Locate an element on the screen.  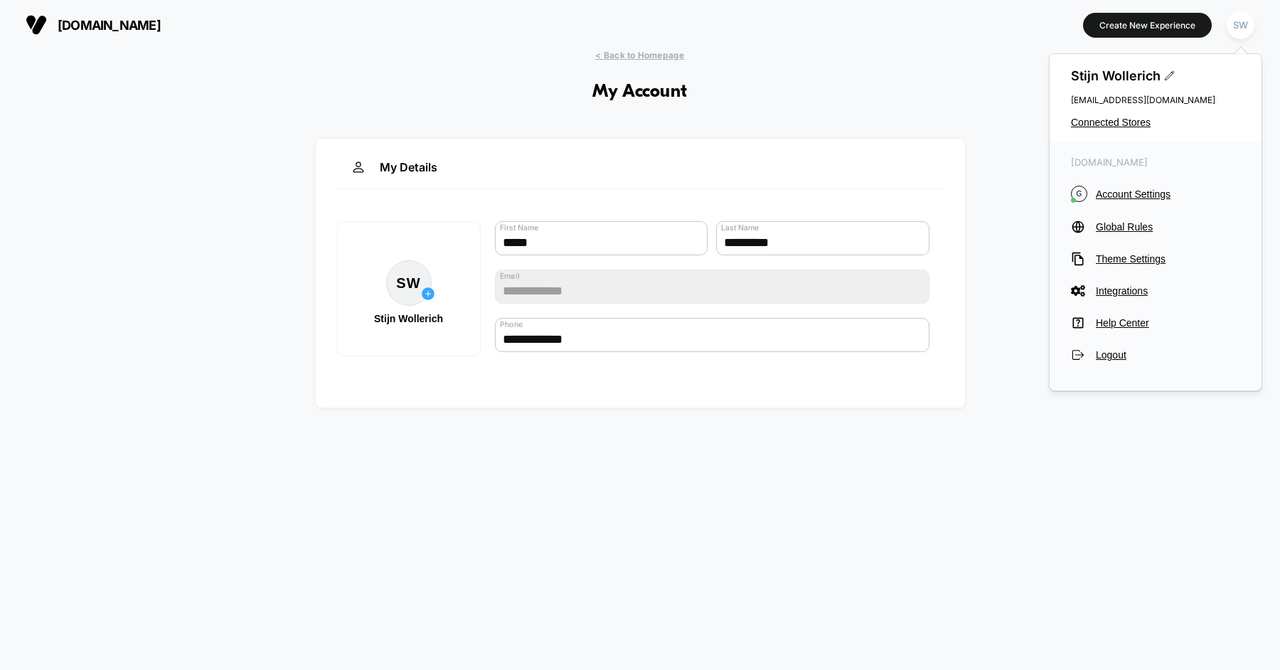
button: Help Center is located at coordinates (1155, 323).